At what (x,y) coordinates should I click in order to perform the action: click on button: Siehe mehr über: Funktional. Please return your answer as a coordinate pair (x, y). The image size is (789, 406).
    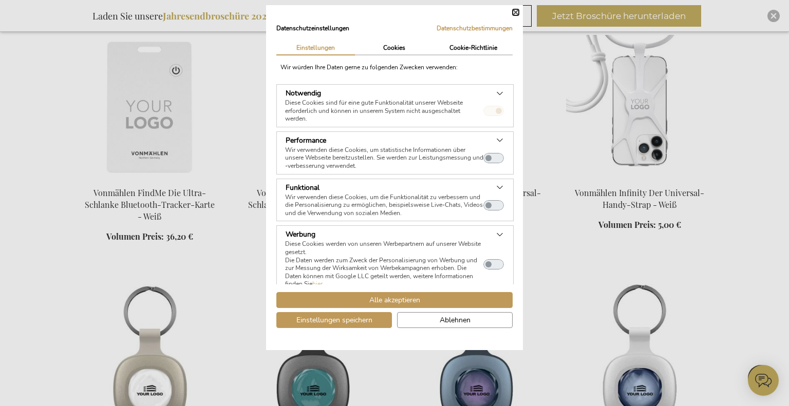
    Looking at the image, I should click on (500, 188).